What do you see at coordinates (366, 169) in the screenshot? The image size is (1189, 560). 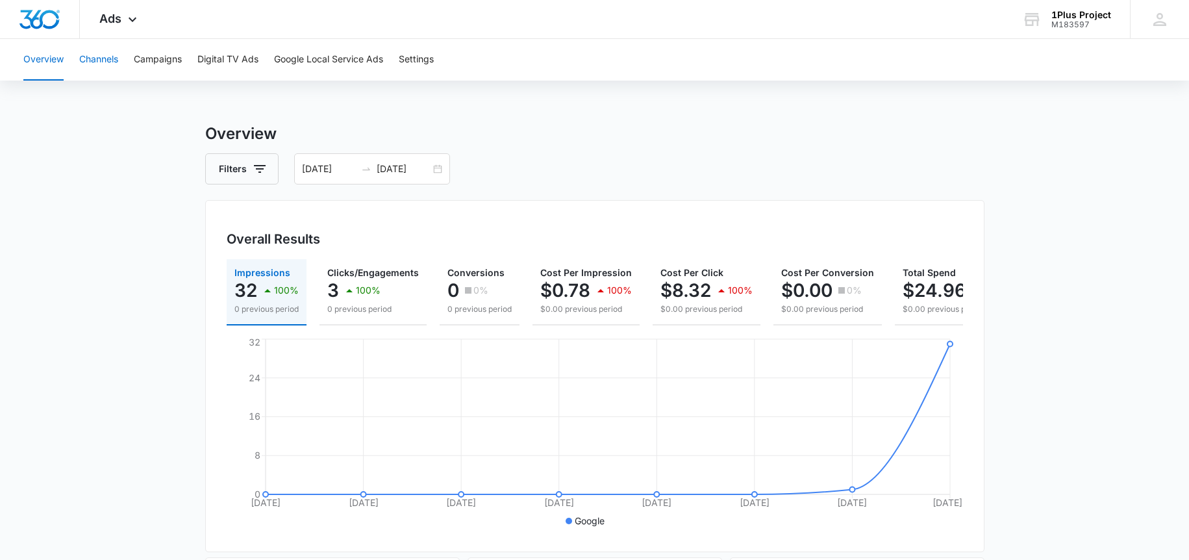 I see `span: to` at bounding box center [366, 169].